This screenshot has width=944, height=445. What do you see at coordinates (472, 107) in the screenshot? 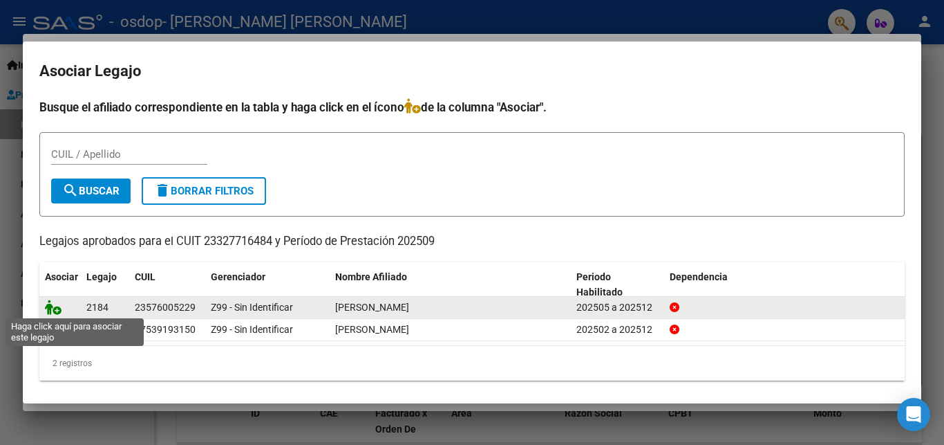
I see `h4: Busque el afiliado correspondiente en la tabla y haga click en el ícono de la columna "Asociar".` at bounding box center [472, 107].